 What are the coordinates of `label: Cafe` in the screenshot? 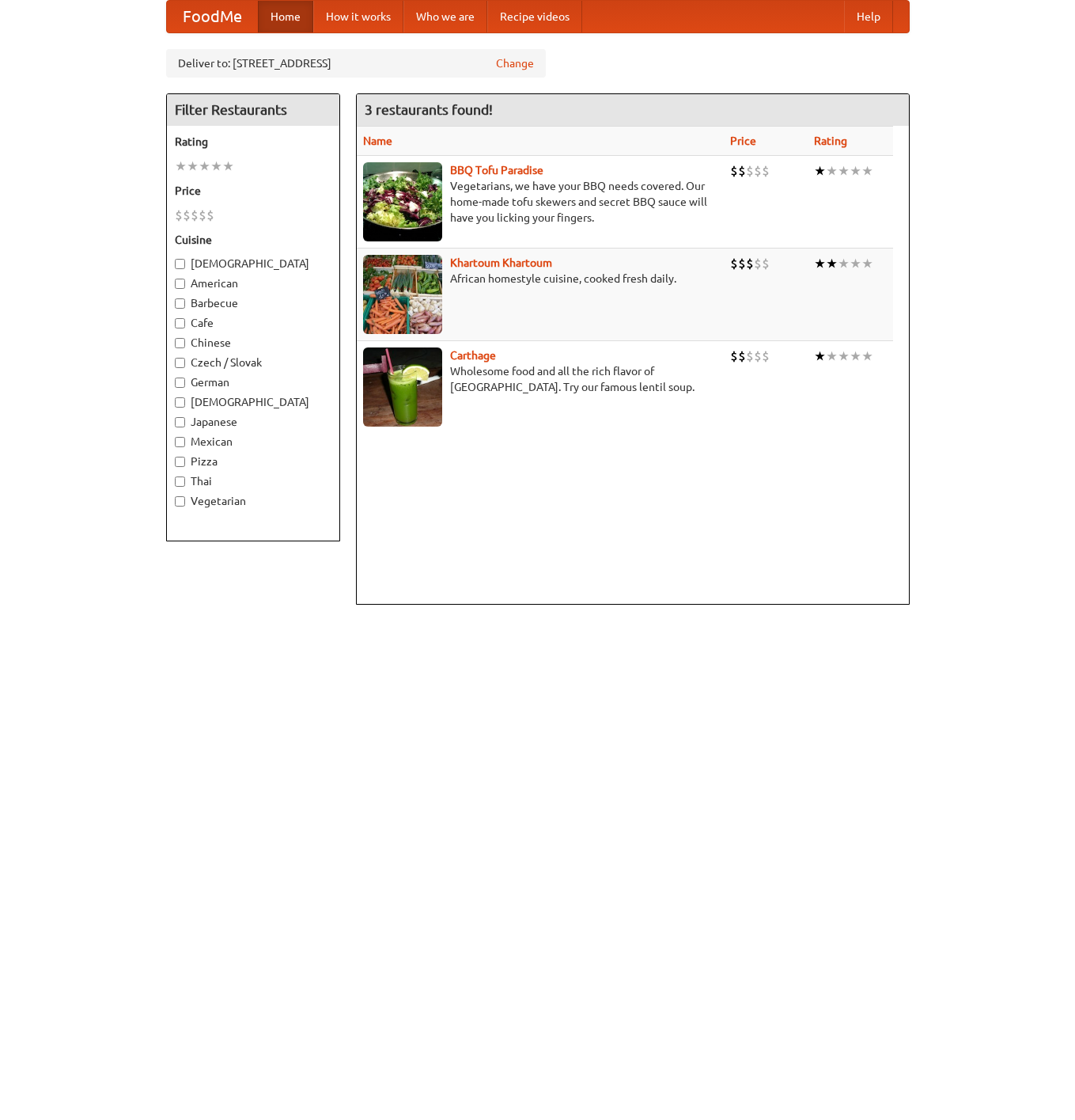 It's located at (253, 323).